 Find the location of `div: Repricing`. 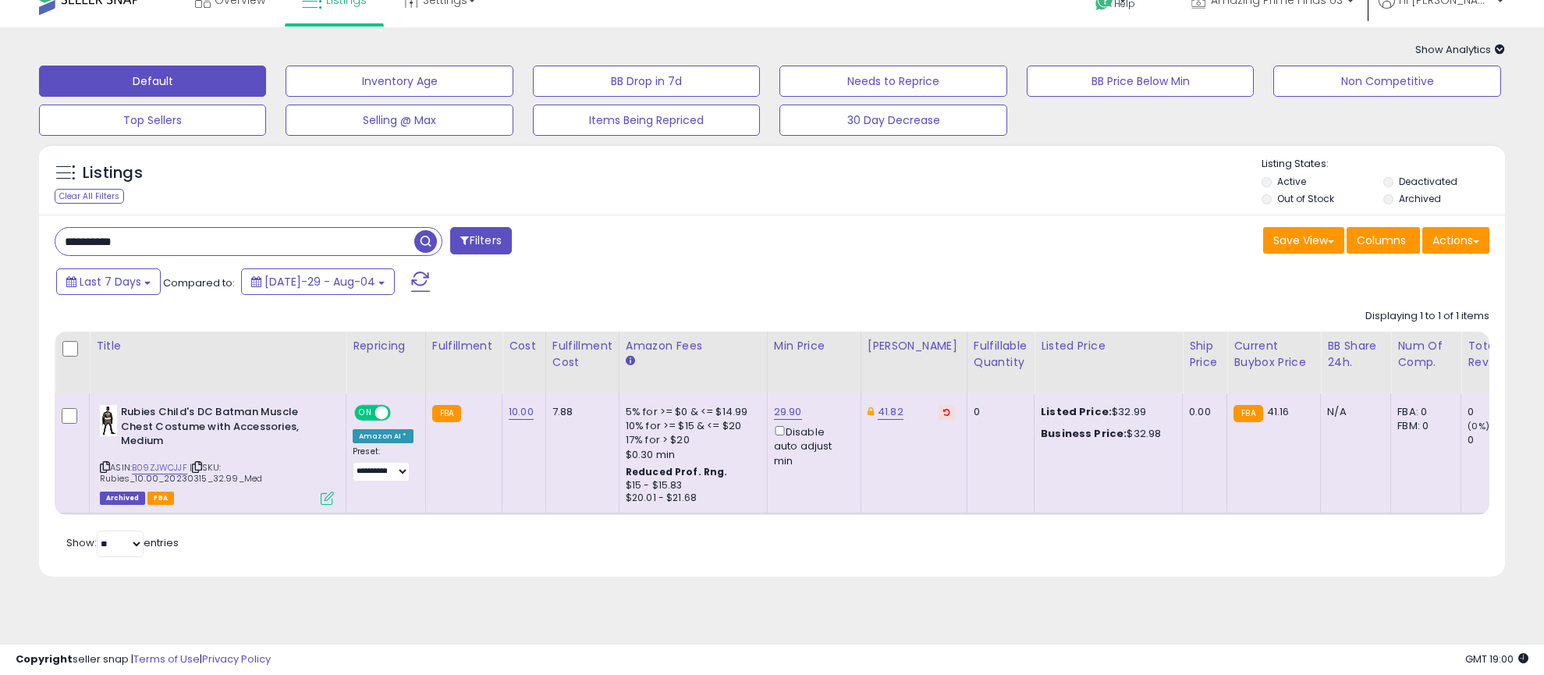

div: Repricing is located at coordinates (385, 346).